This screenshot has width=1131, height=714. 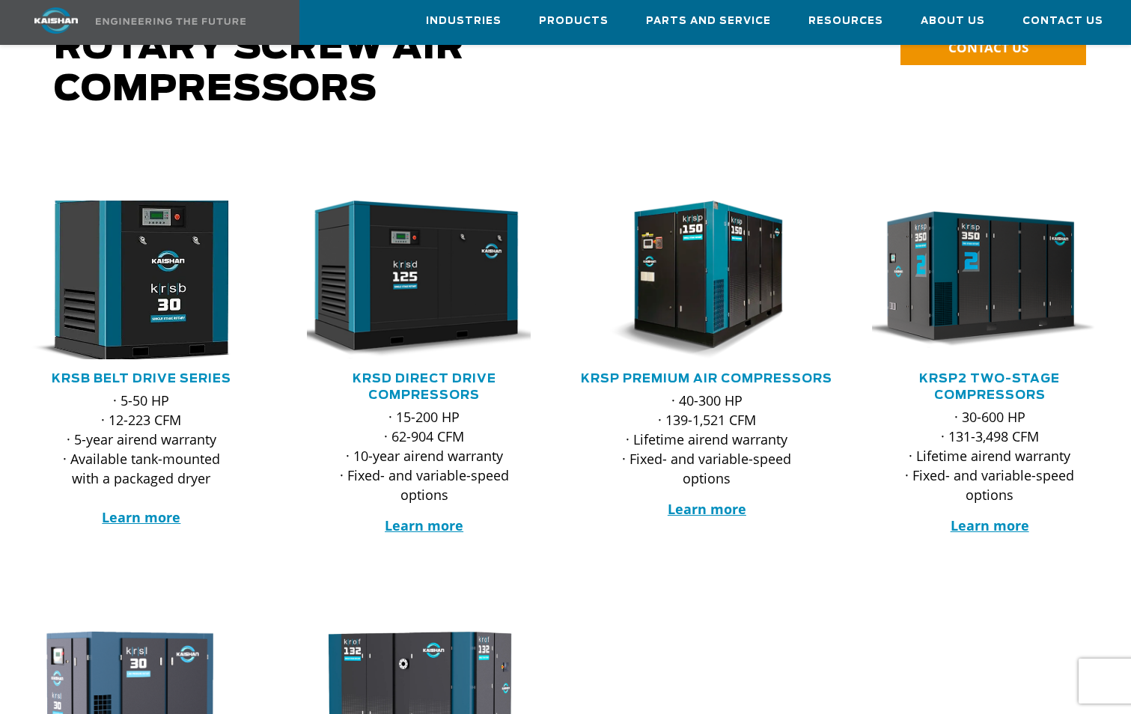 I want to click on a: KRSP2 Two-Stage Compressors, so click(x=990, y=387).